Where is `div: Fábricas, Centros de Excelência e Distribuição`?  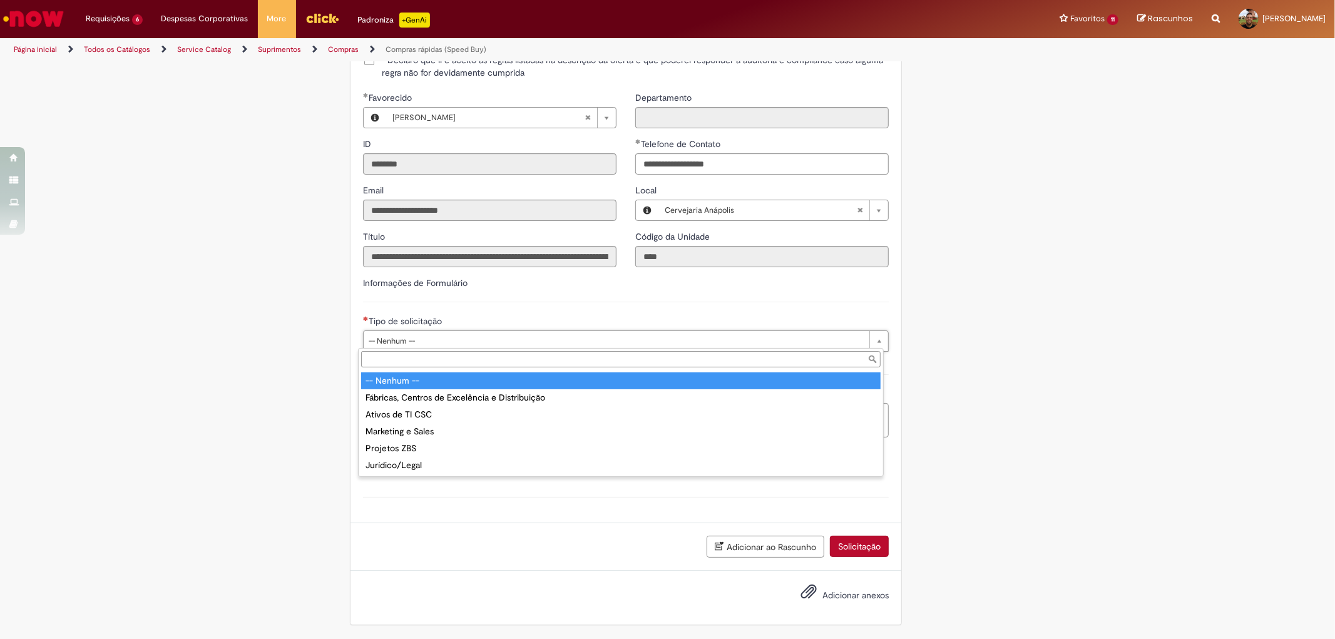
div: Fábricas, Centros de Excelência e Distribuição is located at coordinates (621, 398).